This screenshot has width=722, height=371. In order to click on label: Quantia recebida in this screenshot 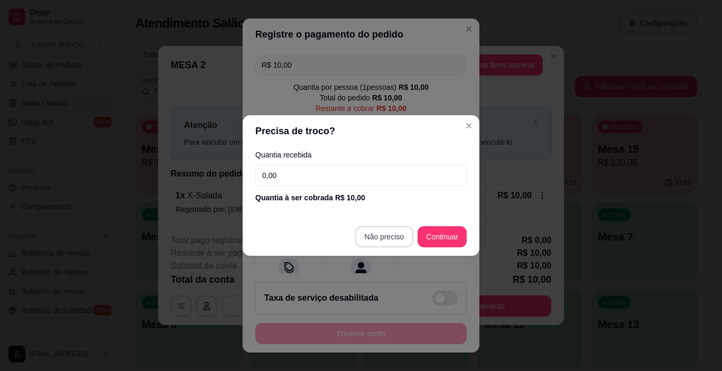, I will do `click(361, 155)`.